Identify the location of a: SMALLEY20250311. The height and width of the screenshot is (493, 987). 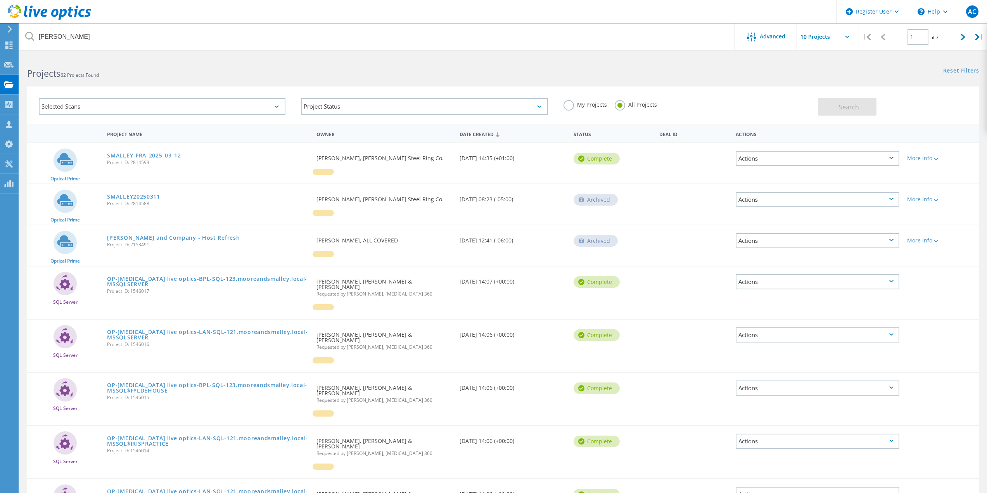
(133, 197).